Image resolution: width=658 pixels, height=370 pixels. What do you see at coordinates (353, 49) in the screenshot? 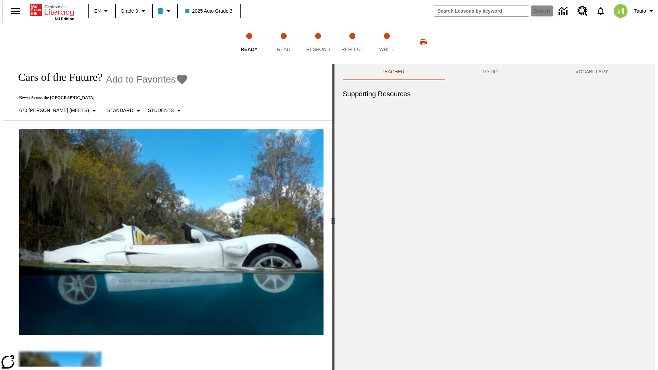
I see `span: Reflect` at bounding box center [353, 49].